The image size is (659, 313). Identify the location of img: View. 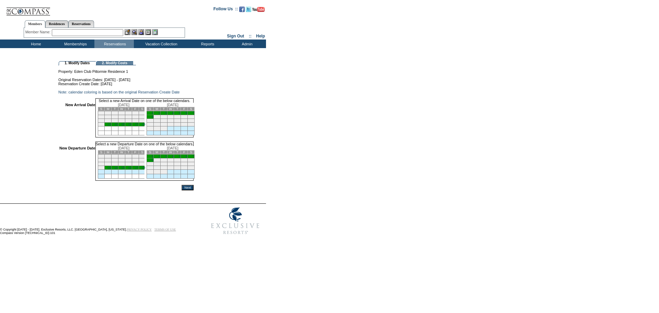
(134, 32).